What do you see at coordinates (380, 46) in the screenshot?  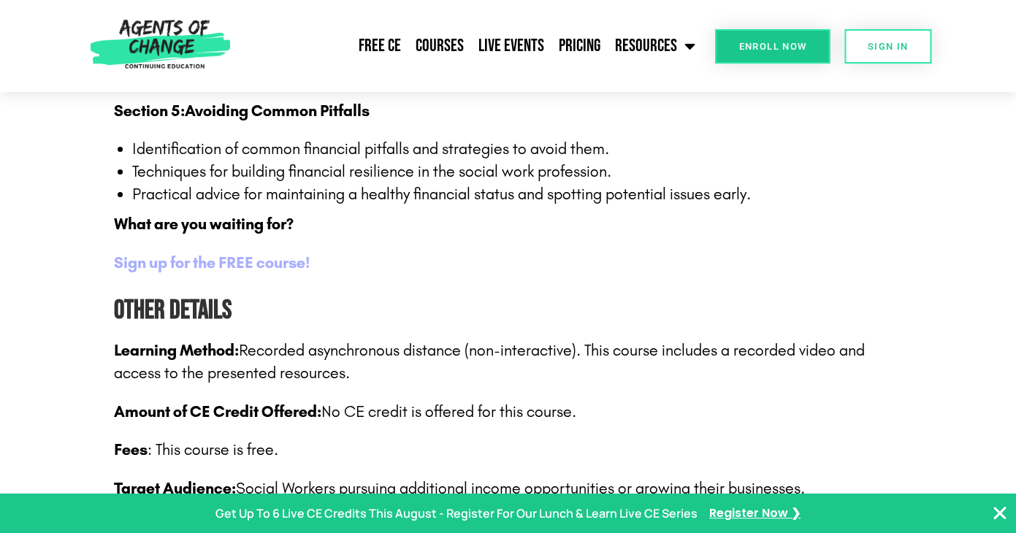 I see `a: Free CE` at bounding box center [380, 46].